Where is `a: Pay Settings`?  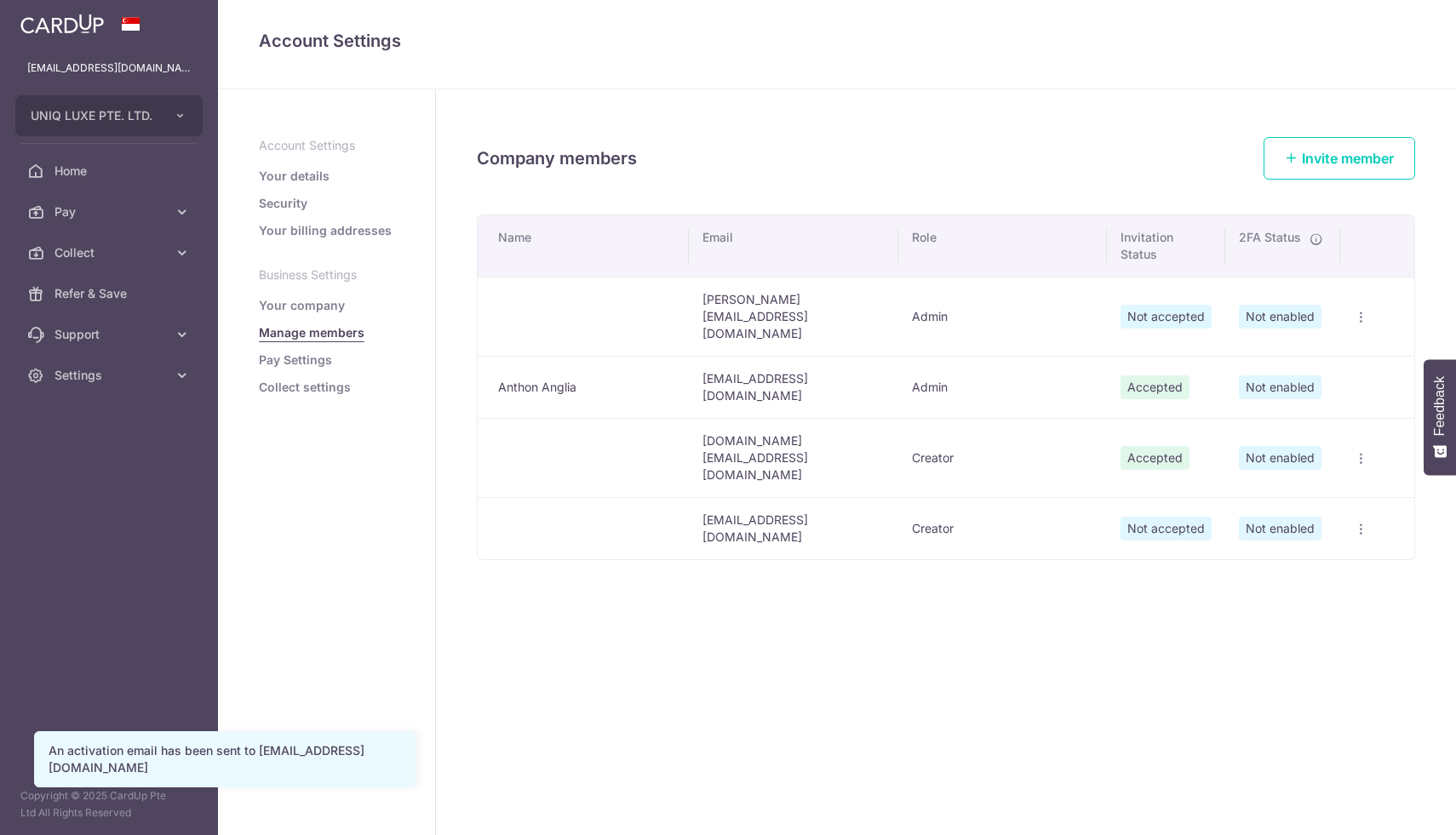
a: Pay Settings is located at coordinates (295, 360).